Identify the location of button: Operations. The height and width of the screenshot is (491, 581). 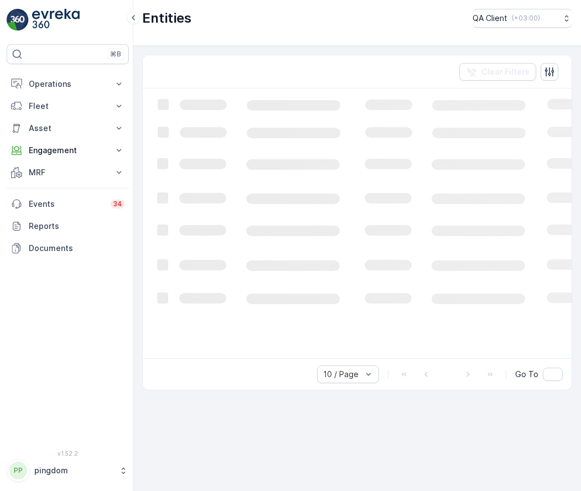
(68, 84).